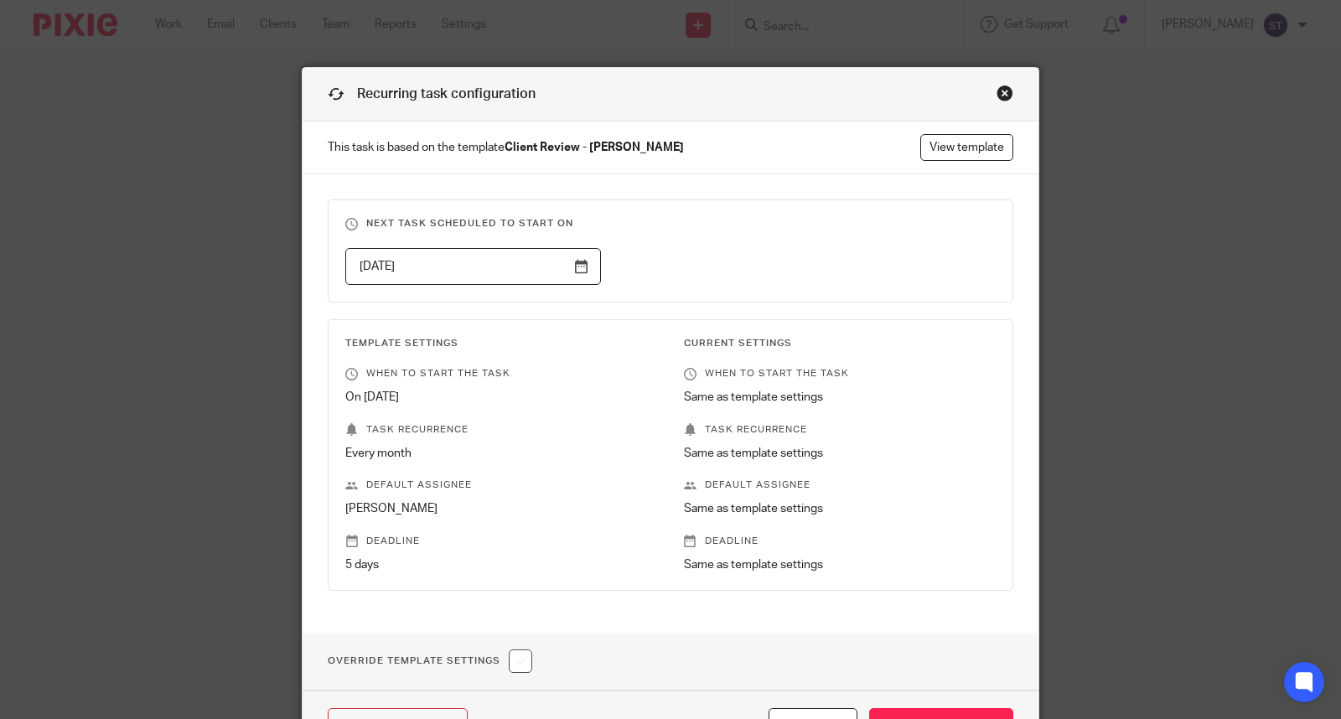 This screenshot has width=1341, height=719. What do you see at coordinates (432, 94) in the screenshot?
I see `h1: Recurring task configuration` at bounding box center [432, 94].